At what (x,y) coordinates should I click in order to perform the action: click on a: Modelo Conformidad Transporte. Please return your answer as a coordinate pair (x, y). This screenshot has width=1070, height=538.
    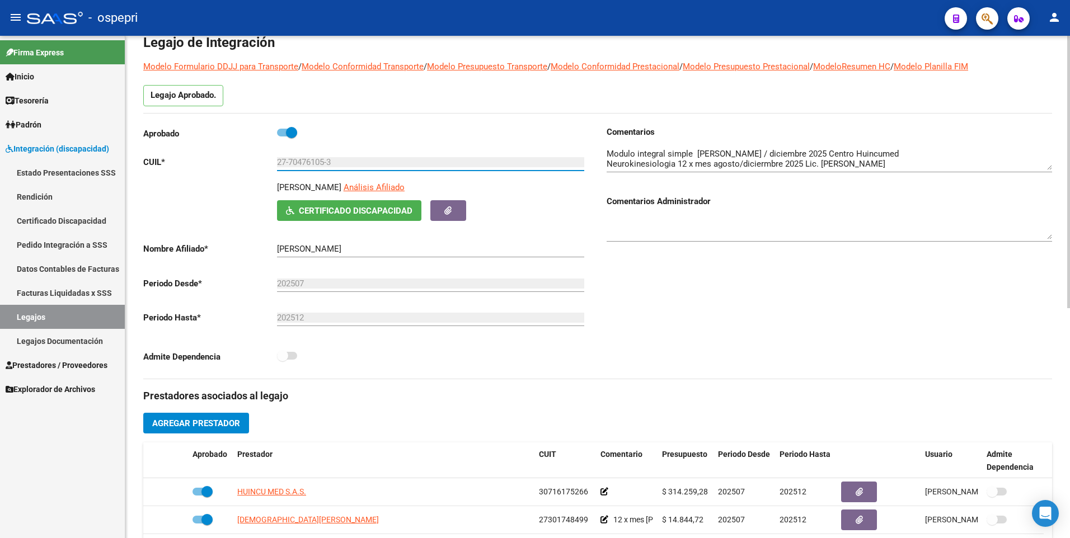
    Looking at the image, I should click on (363, 67).